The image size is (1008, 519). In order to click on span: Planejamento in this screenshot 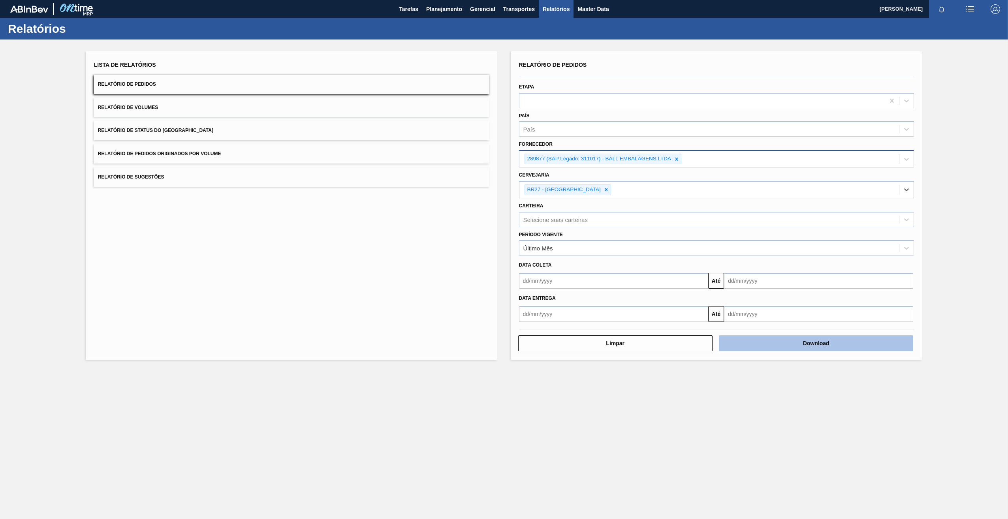, I will do `click(444, 9)`.